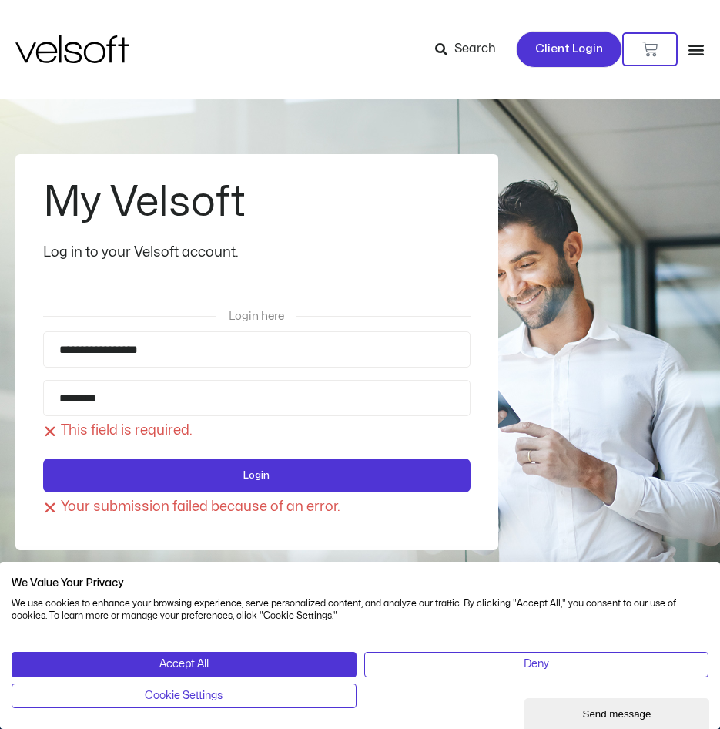  What do you see at coordinates (183, 696) in the screenshot?
I see `span: Cookie Settings` at bounding box center [183, 696].